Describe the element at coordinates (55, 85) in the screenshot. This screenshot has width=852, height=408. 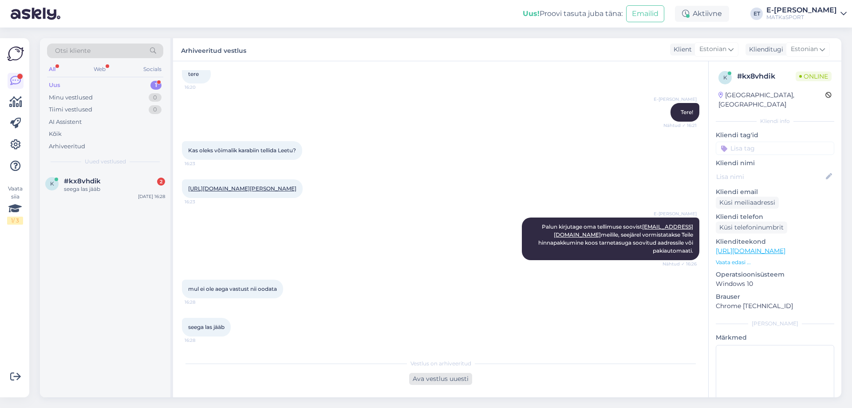
I see `div: Uus` at that location.